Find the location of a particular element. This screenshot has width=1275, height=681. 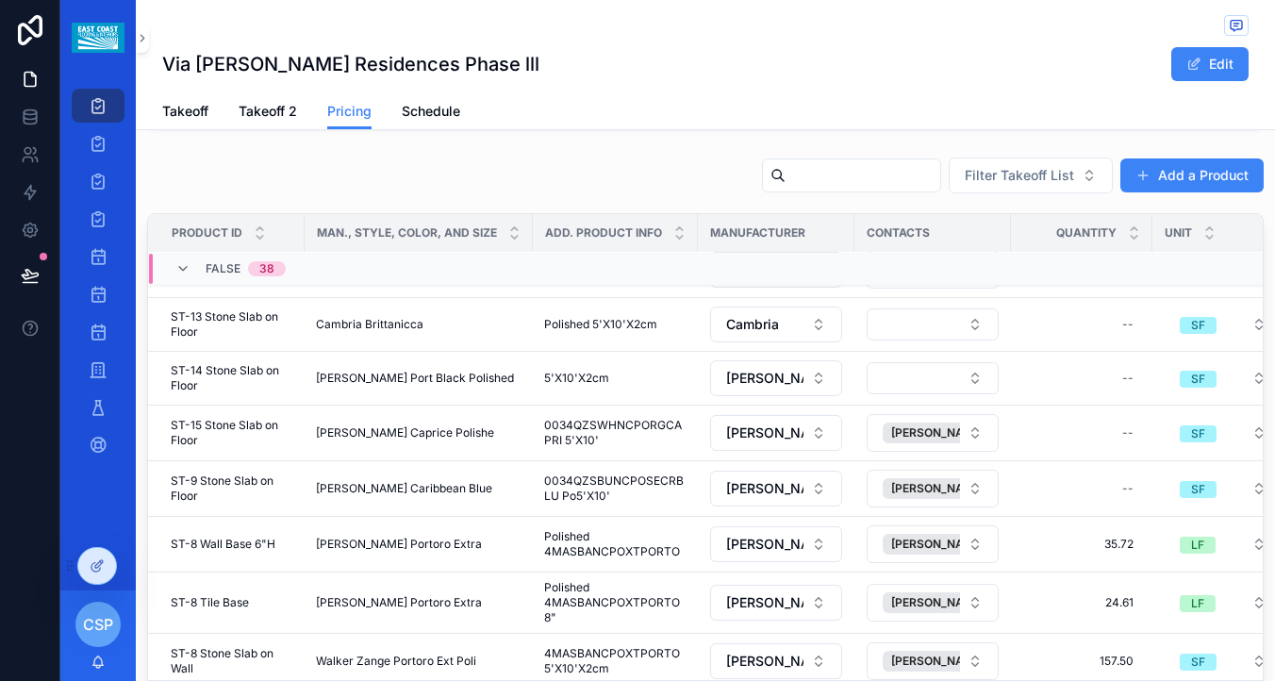

span: ST-15 Stone Slab on Floor is located at coordinates (232, 433).